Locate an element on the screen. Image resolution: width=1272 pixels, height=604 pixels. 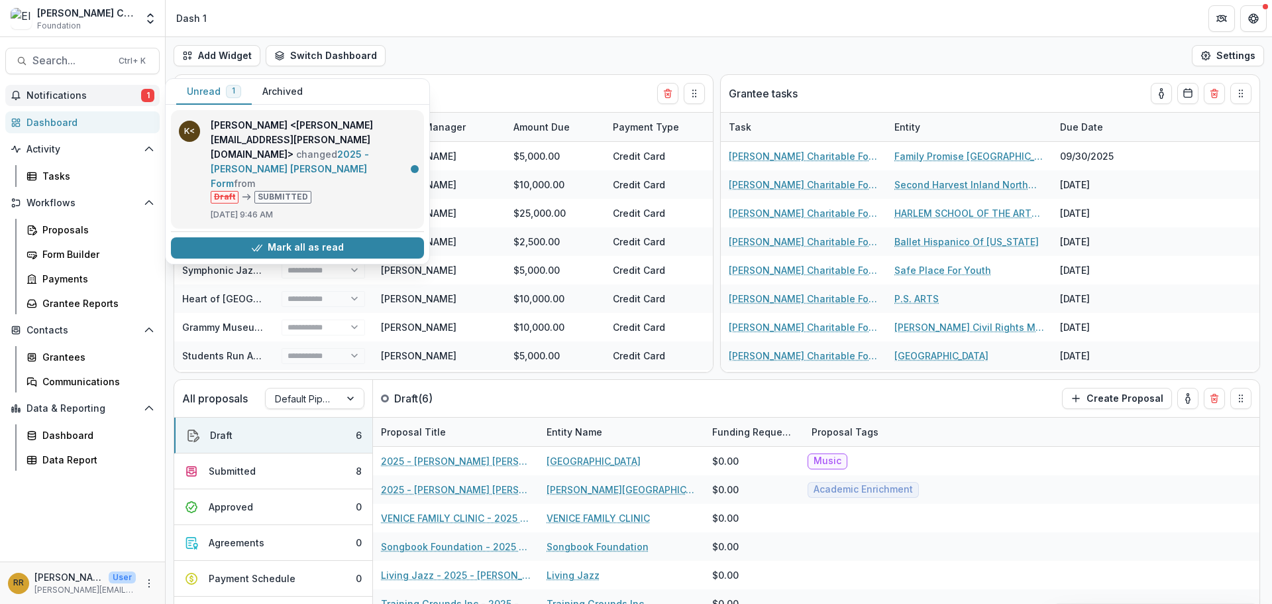
div: Entity Name is located at coordinates (621, 431).